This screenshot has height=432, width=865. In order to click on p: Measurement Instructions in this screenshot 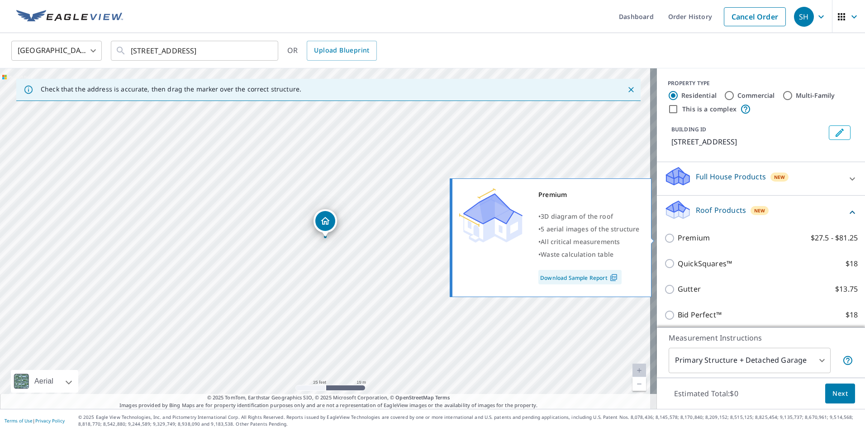, I will do `click(761, 338)`.